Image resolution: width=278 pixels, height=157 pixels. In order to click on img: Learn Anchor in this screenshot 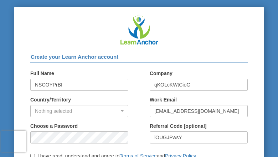, I will do `click(139, 29)`.